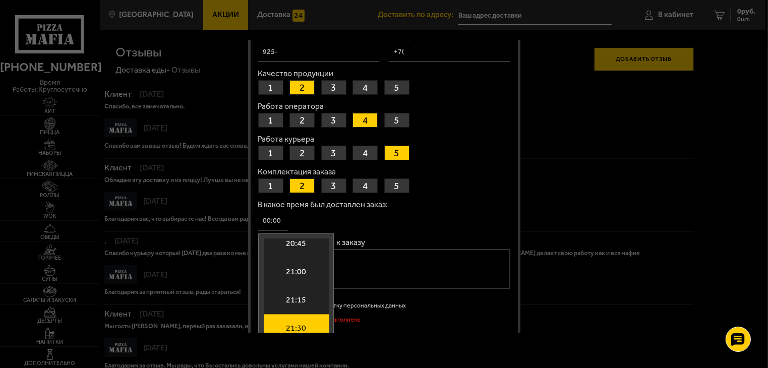 This screenshot has width=768, height=368. I want to click on label: Комплектация заказа, so click(384, 172).